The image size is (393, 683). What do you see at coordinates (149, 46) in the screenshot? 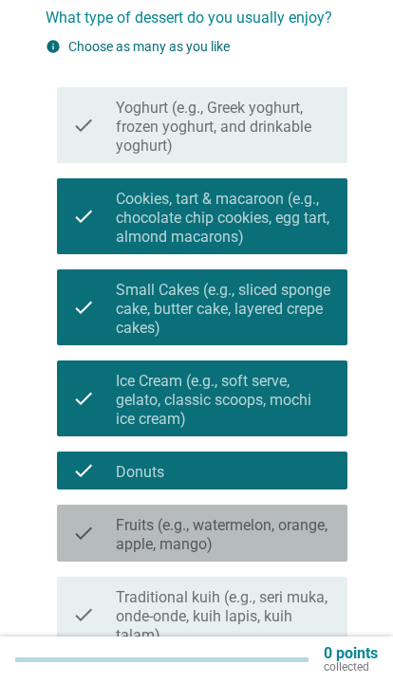
I see `label: Choose as many as you like` at bounding box center [149, 46].